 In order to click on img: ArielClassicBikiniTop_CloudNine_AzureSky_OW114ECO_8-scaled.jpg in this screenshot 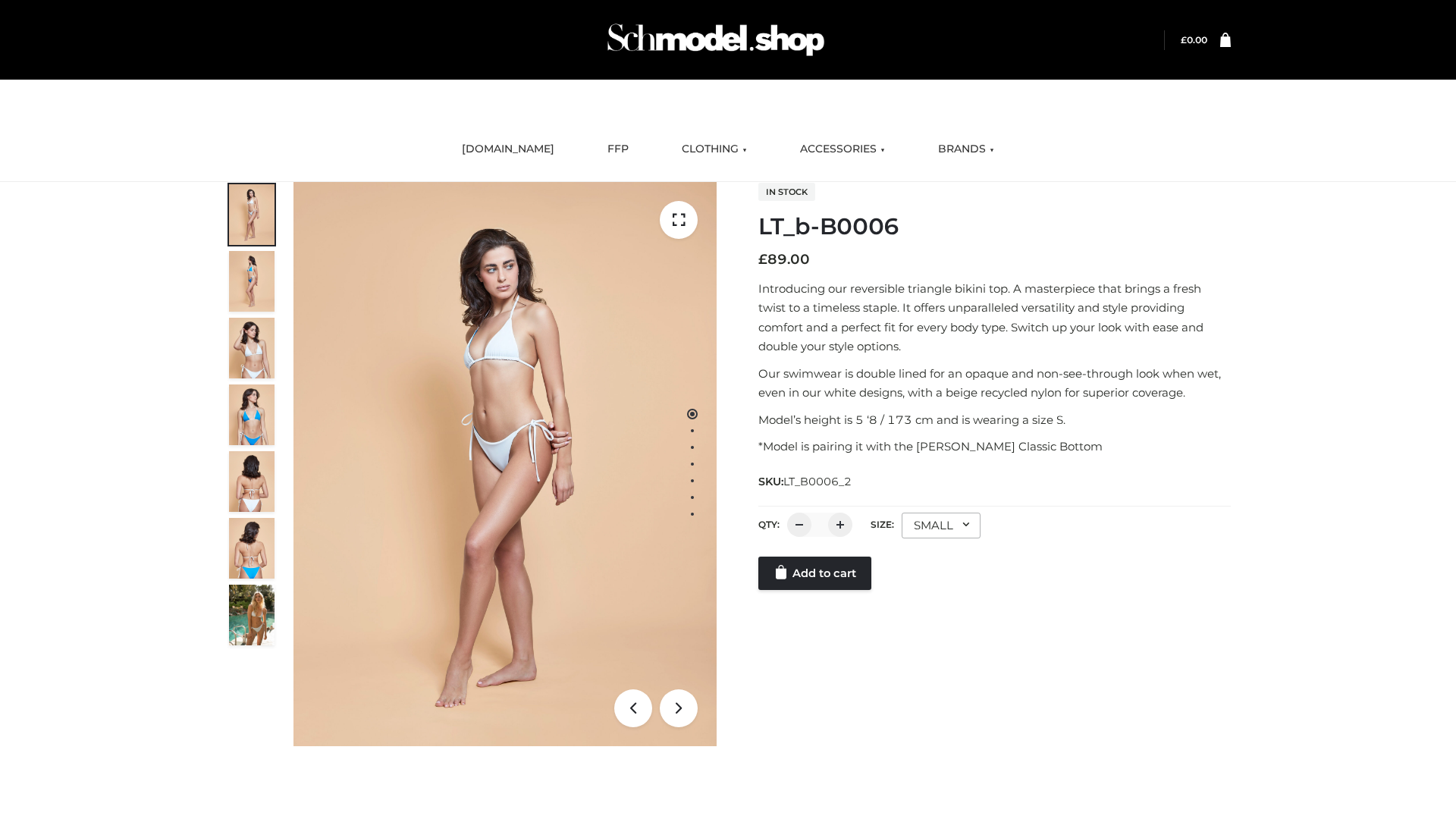, I will do `click(252, 548)`.